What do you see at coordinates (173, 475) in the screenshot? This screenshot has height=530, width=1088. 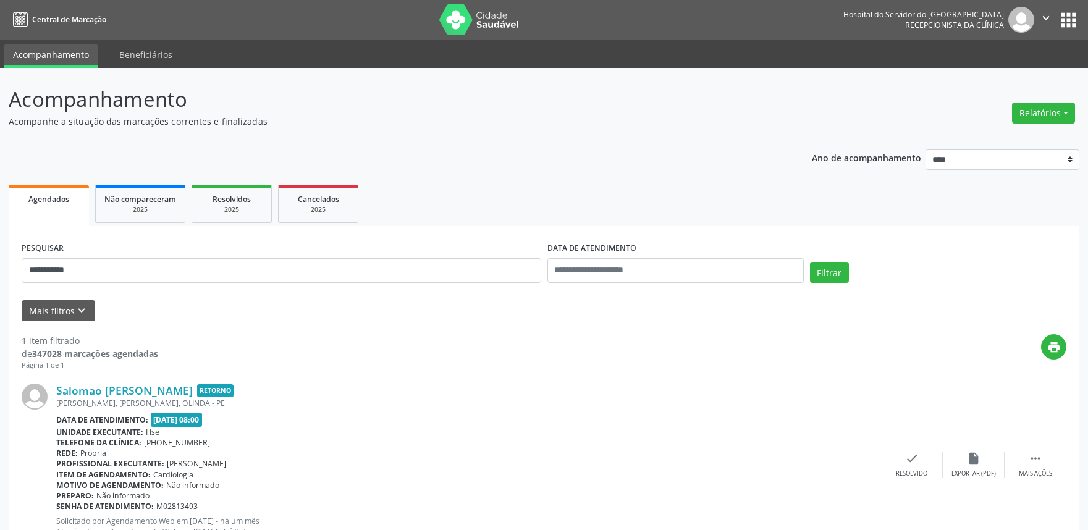 I see `span: Cardiologia` at bounding box center [173, 475].